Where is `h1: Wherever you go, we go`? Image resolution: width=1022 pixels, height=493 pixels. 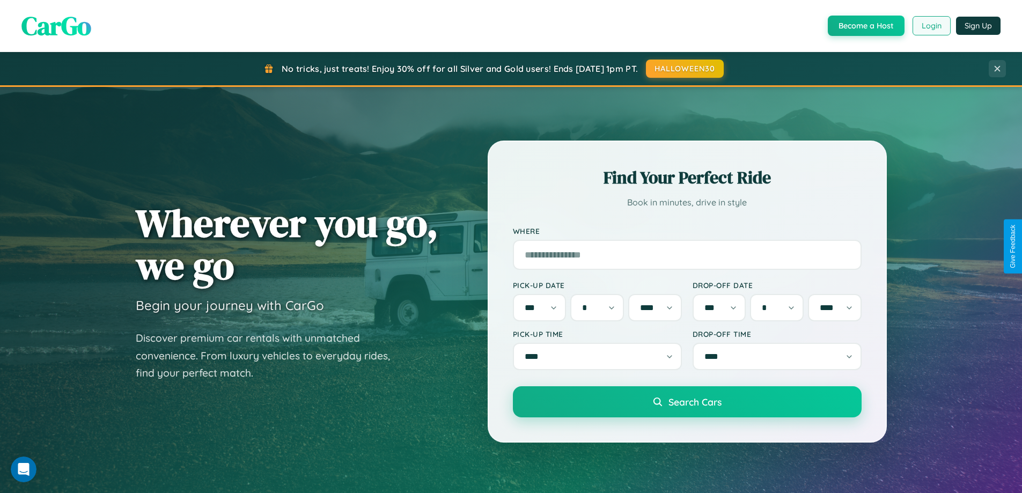 h1: Wherever you go, we go is located at coordinates (287, 244).